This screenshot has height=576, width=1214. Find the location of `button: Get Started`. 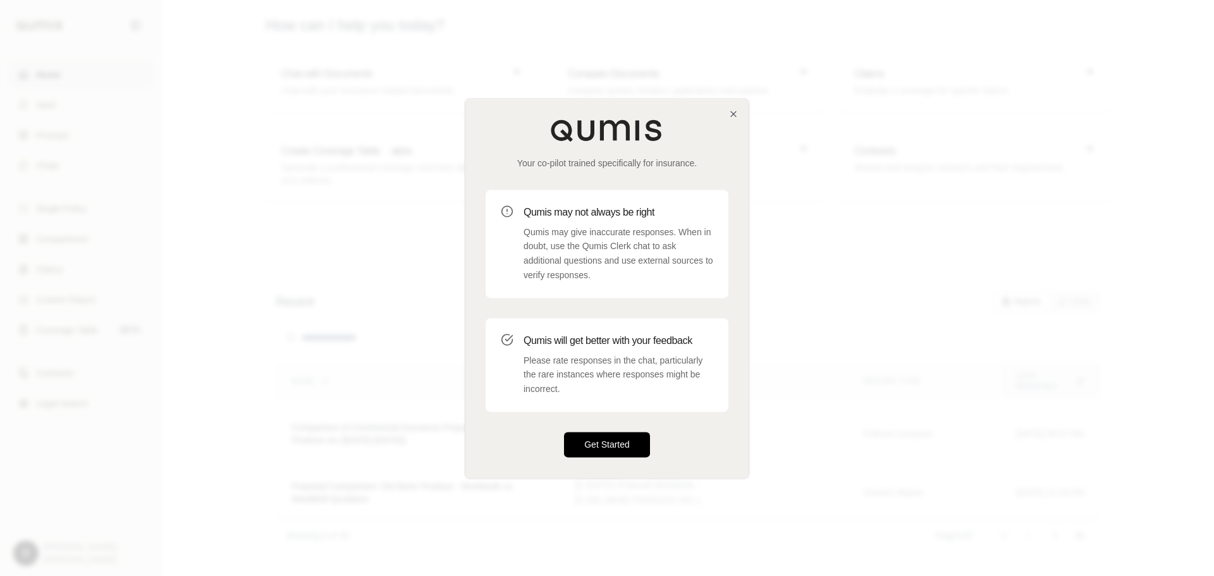

button: Get Started is located at coordinates (607, 444).